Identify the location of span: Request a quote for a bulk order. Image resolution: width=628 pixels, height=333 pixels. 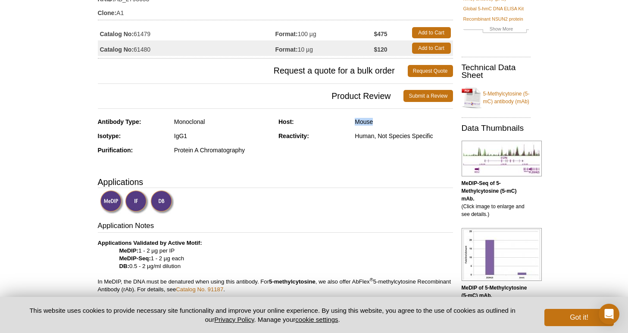
(252, 71).